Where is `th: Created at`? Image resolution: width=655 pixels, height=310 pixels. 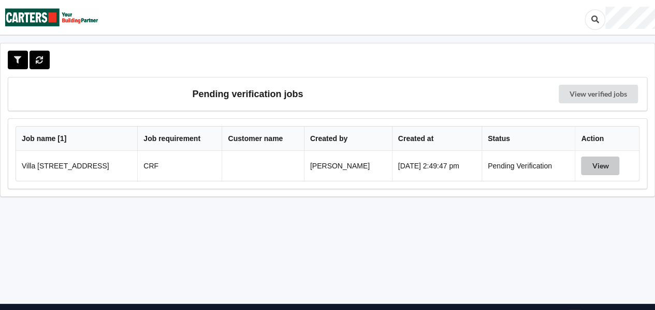 th: Created at is located at coordinates (436, 139).